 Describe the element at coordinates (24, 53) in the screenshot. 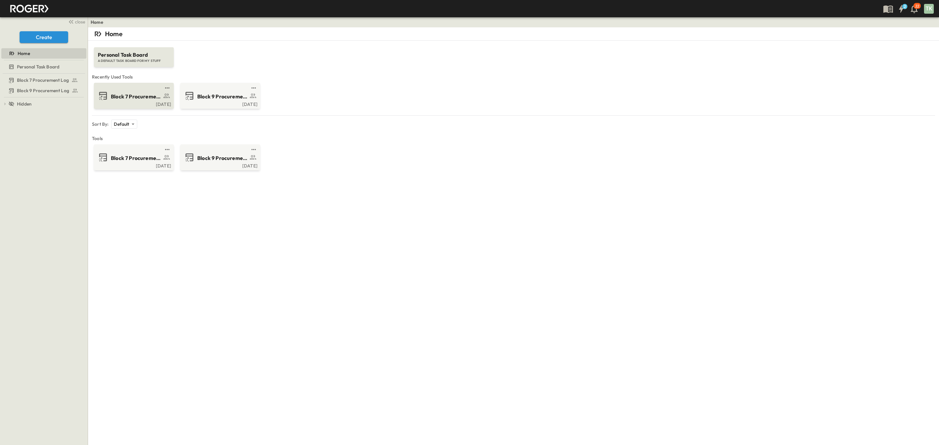

I see `span: Home` at that location.